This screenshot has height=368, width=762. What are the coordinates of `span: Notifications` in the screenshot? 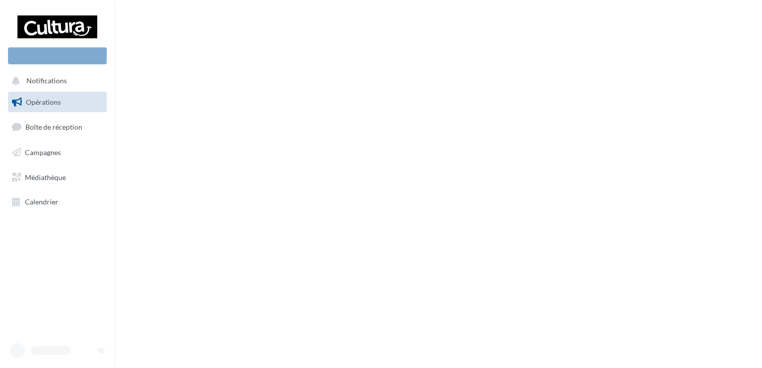 It's located at (46, 81).